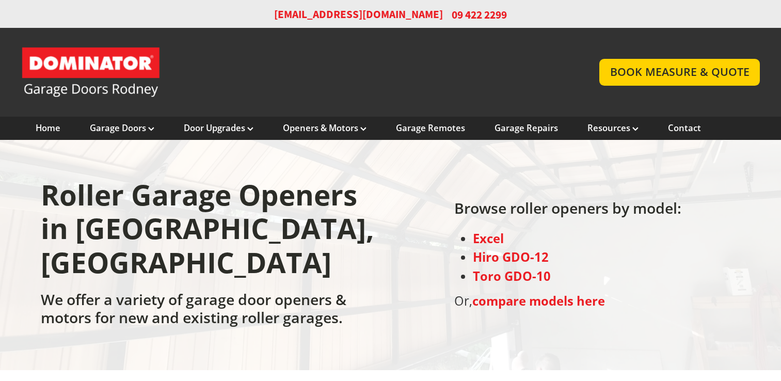 The height and width of the screenshot is (381, 781). What do you see at coordinates (679, 72) in the screenshot?
I see `a: BOOK MEASURE & QUOTE` at bounding box center [679, 72].